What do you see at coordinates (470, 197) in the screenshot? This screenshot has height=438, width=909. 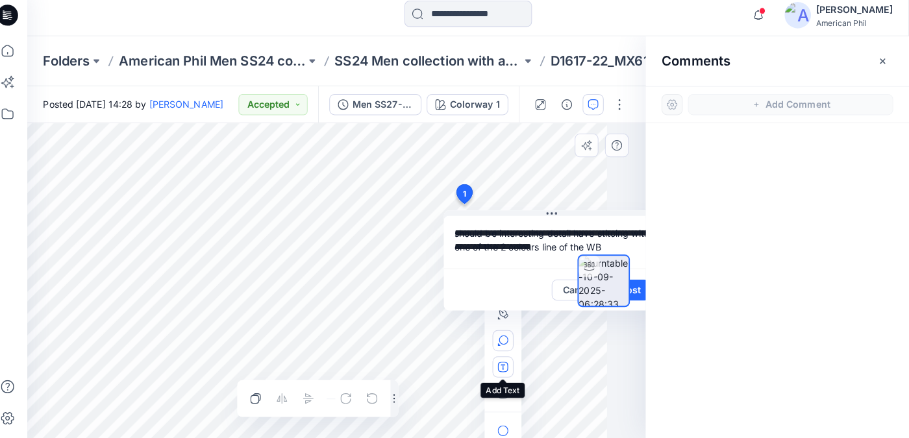 I see `span: 1` at bounding box center [470, 197].